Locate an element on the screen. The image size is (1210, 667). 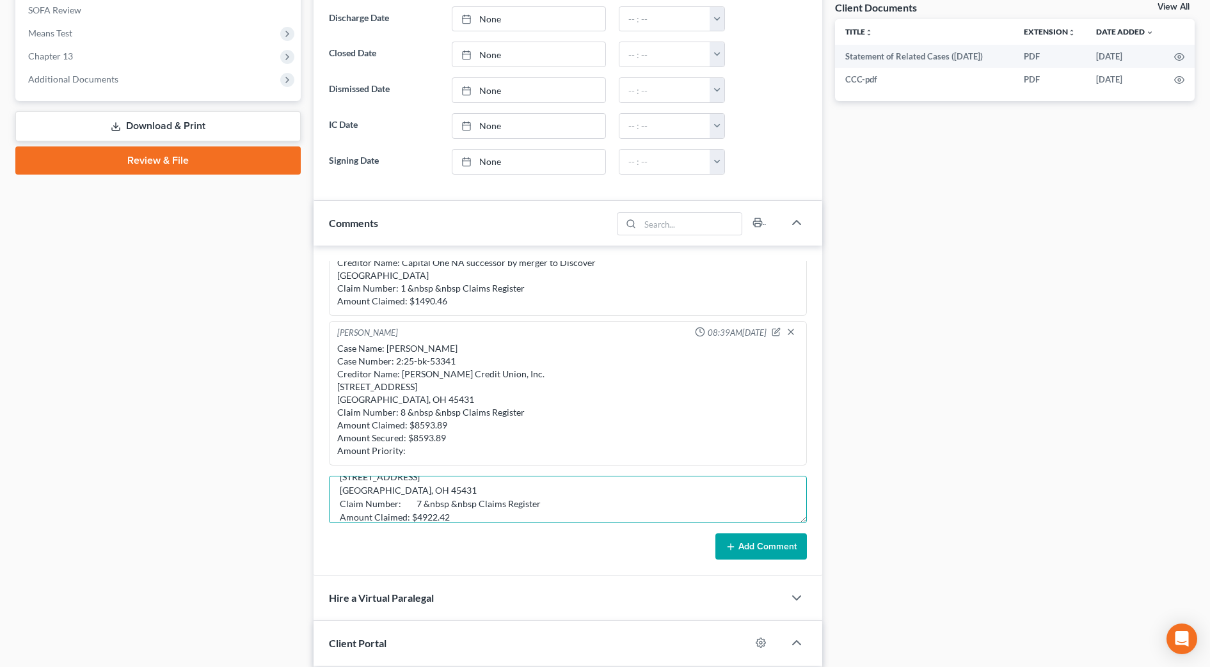
span: SOFA Review is located at coordinates (54, 10).